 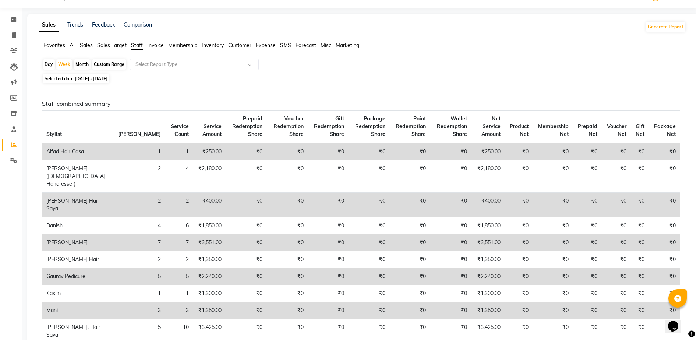 What do you see at coordinates (285, 45) in the screenshot?
I see `span: SMS` at bounding box center [285, 45].